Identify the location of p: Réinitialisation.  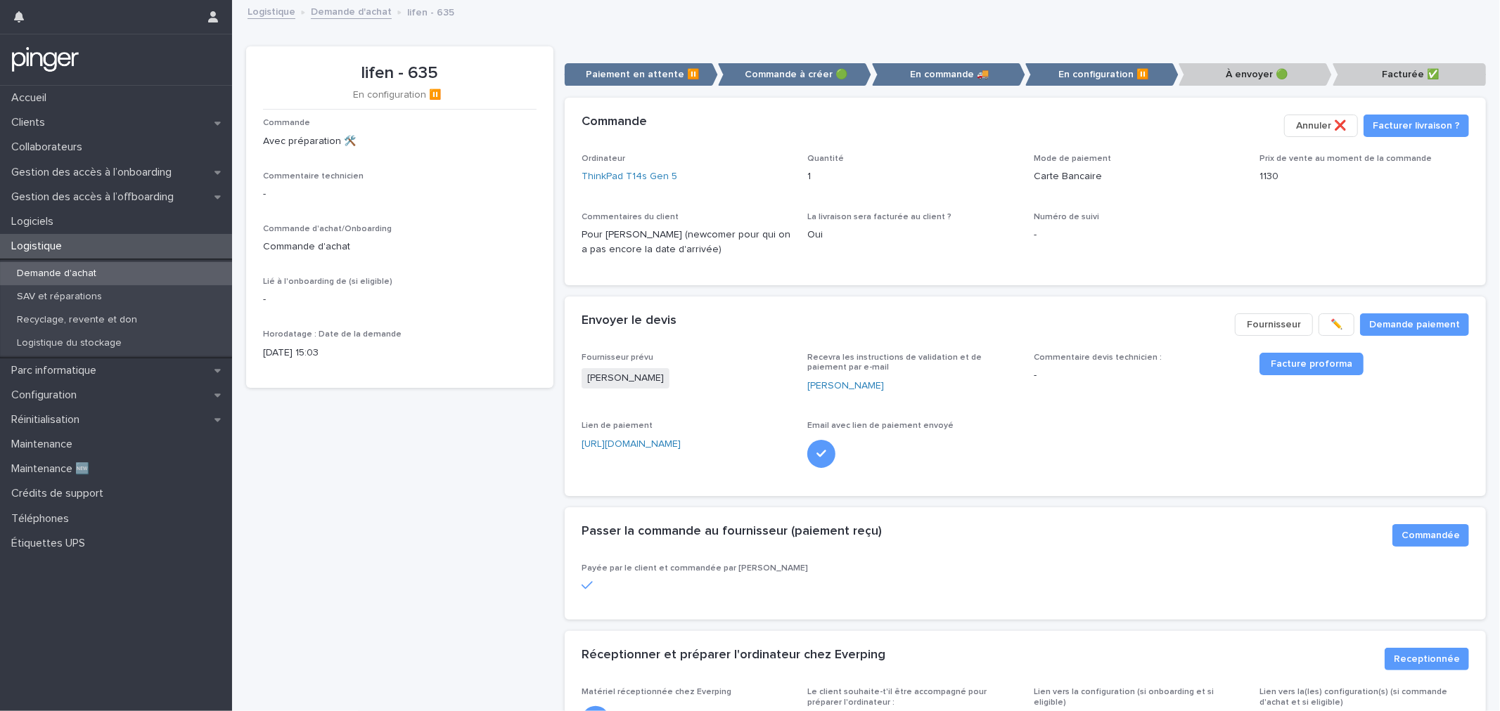
(48, 420).